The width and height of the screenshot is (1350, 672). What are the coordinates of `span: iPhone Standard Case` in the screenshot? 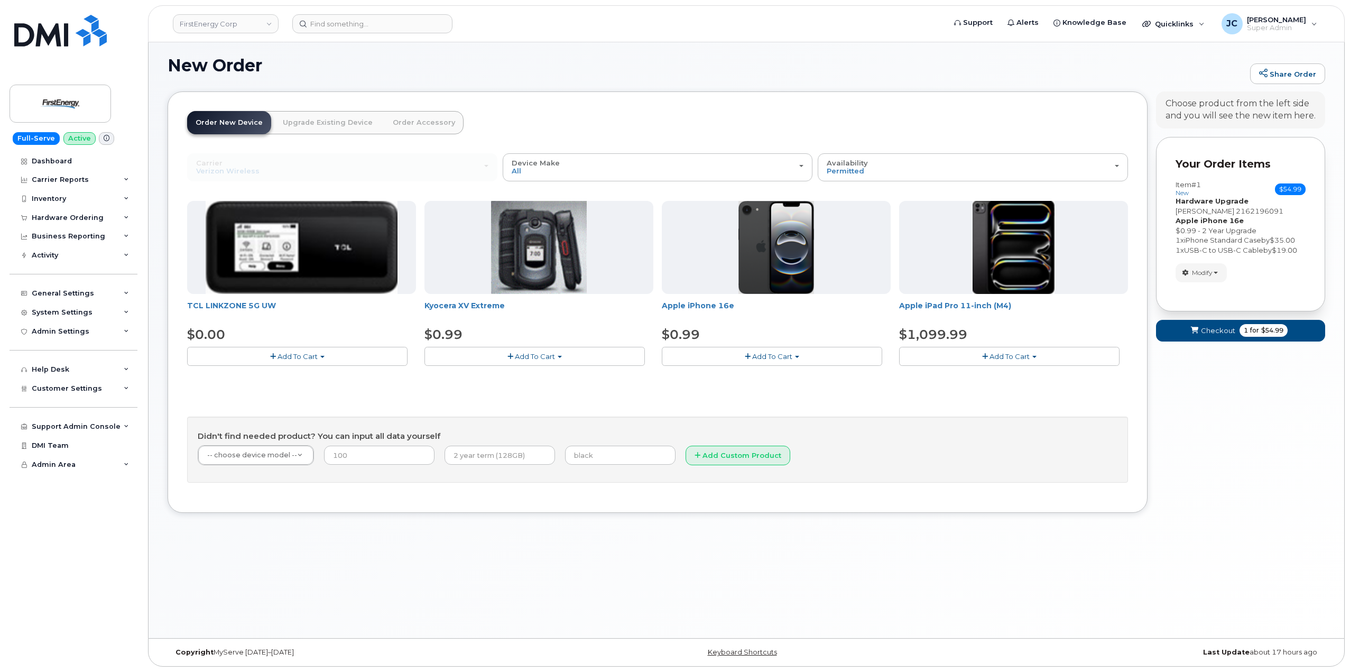 It's located at (1222, 240).